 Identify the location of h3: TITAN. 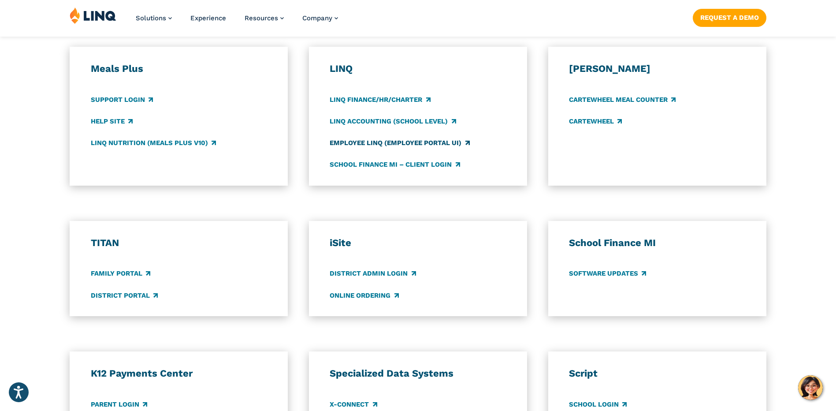
(179, 243).